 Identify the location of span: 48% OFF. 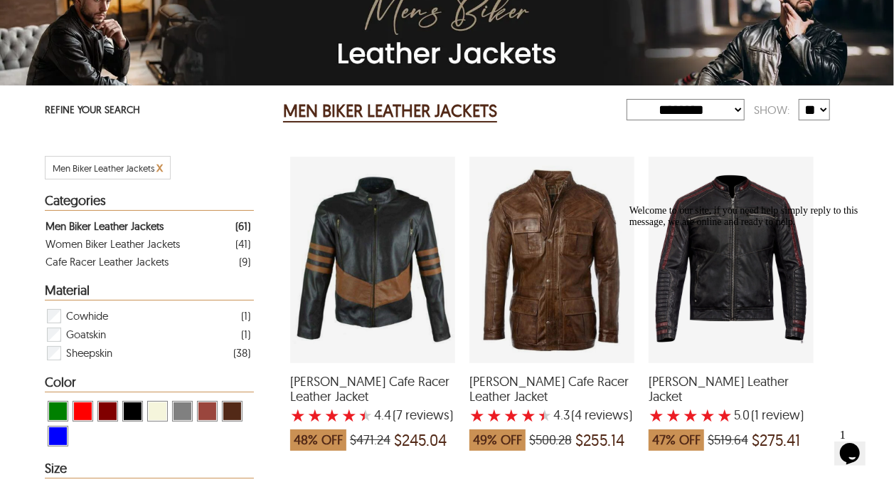
(318, 440).